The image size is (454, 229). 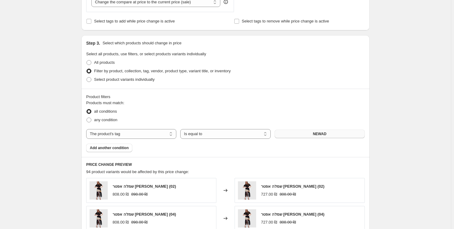 What do you see at coordinates (226, 97) in the screenshot?
I see `div: Product filters` at bounding box center [226, 97].